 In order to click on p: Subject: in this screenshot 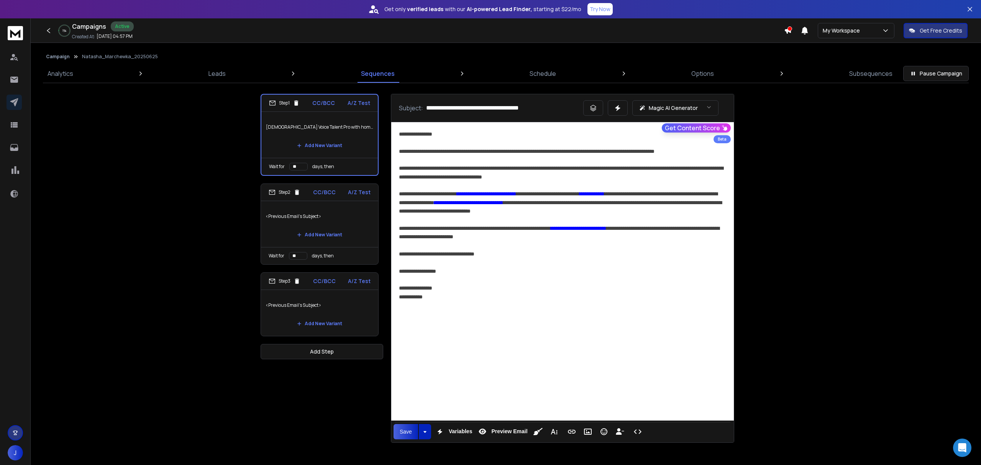, I will do `click(411, 108)`.